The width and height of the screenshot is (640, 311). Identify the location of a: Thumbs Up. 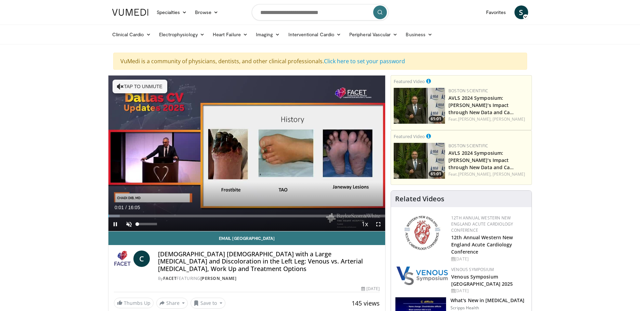
(134, 303).